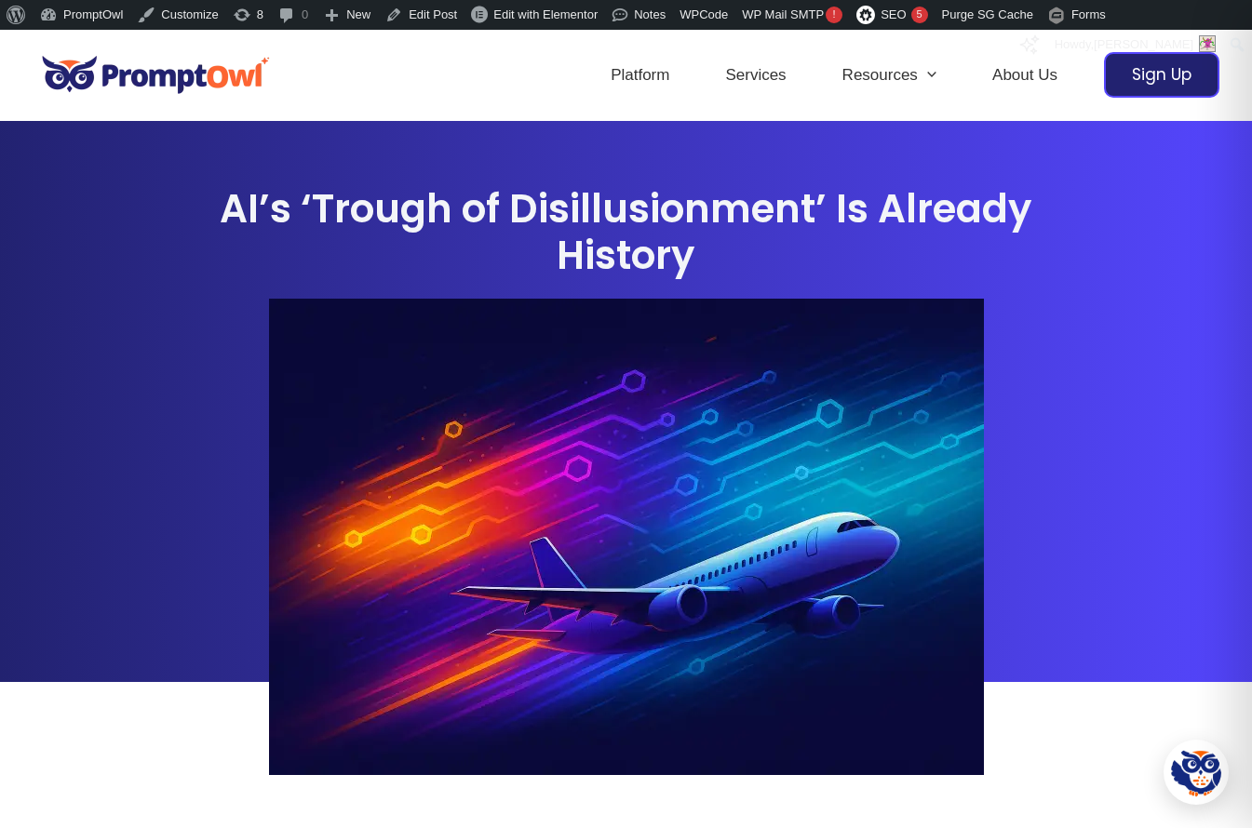 The height and width of the screenshot is (828, 1252). Describe the element at coordinates (927, 75) in the screenshot. I see `span: Menu Toggle` at that location.